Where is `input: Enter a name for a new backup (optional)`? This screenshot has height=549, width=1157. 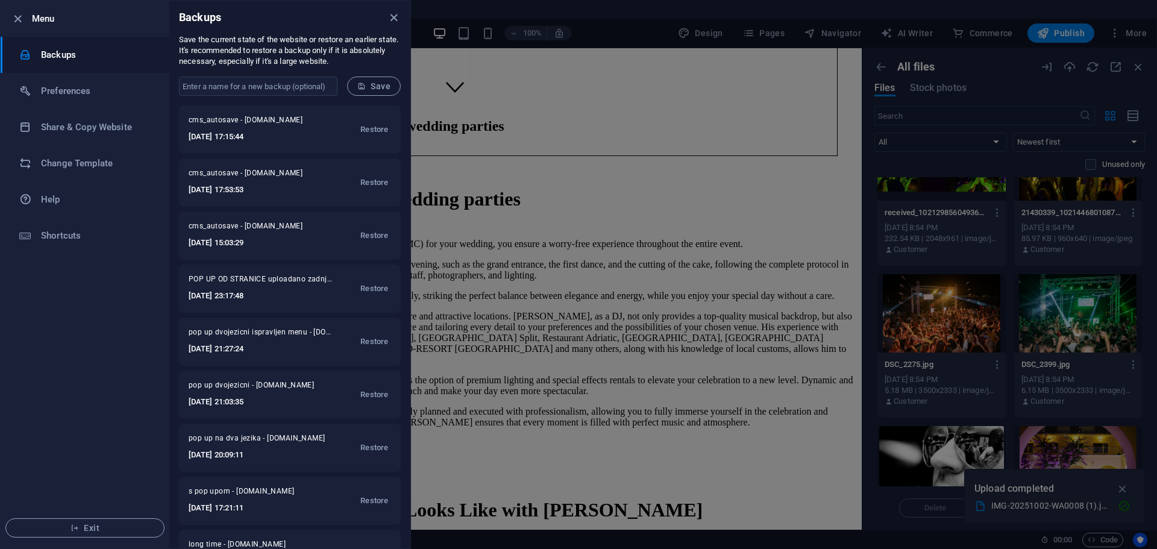 input: Enter a name for a new backup (optional) is located at coordinates (258, 86).